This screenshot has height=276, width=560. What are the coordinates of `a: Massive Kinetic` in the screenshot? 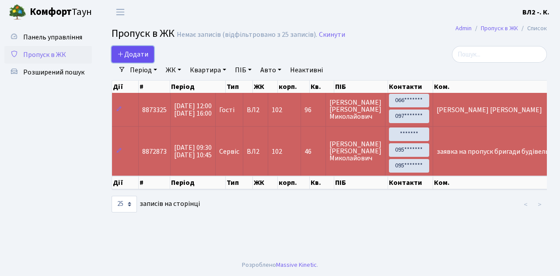 It's located at (296, 264).